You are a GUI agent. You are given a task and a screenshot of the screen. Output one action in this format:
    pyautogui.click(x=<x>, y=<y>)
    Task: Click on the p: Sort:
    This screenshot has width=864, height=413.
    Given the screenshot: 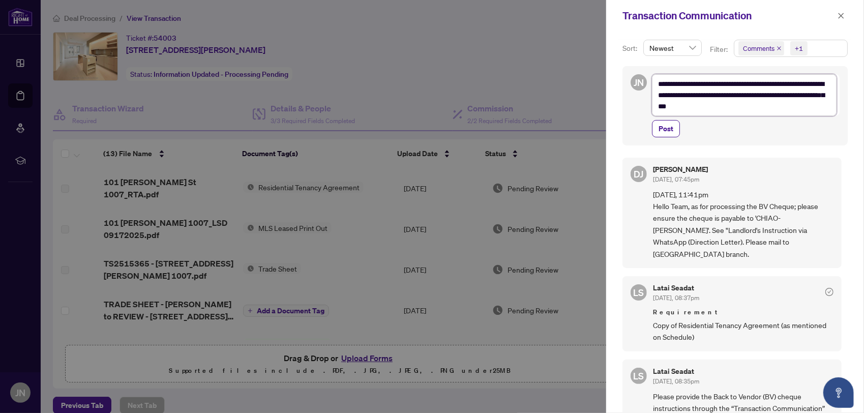 What is the action you would take?
    pyautogui.click(x=631, y=48)
    